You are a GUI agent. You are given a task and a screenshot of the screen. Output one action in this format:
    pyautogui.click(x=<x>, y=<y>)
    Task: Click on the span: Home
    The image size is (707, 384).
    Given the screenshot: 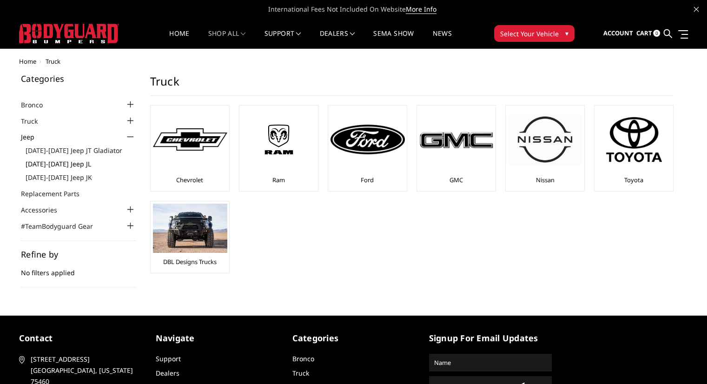 What is the action you would take?
    pyautogui.click(x=27, y=61)
    